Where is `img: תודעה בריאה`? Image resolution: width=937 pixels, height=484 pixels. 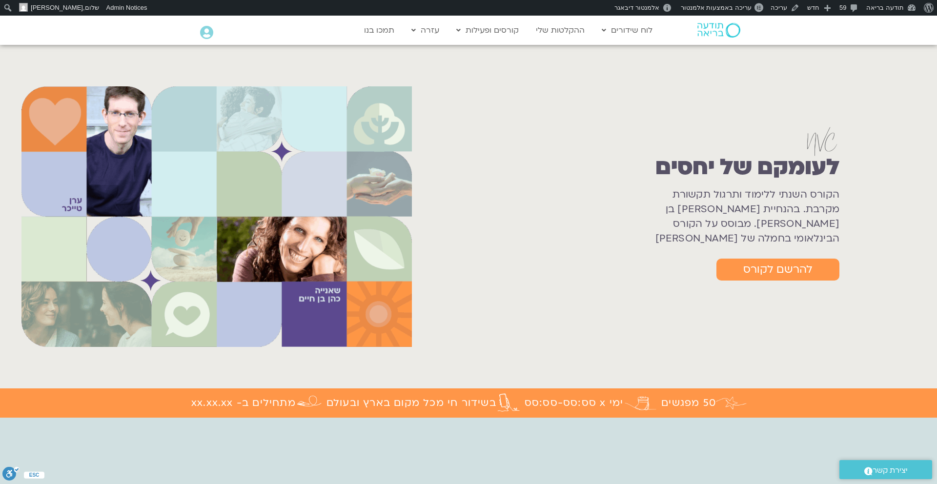
img: תודעה בריאה is located at coordinates (719, 30).